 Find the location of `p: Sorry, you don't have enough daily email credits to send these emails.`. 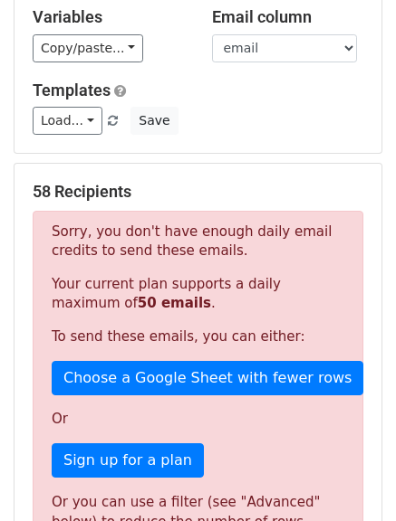

p: Sorry, you don't have enough daily email credits to send these emails. is located at coordinates (197, 242).